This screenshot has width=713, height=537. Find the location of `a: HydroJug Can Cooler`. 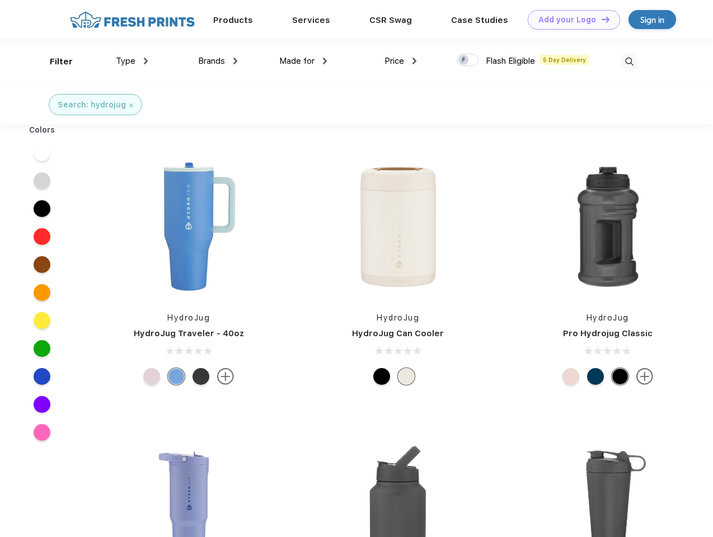

a: HydroJug Can Cooler is located at coordinates (398, 333).